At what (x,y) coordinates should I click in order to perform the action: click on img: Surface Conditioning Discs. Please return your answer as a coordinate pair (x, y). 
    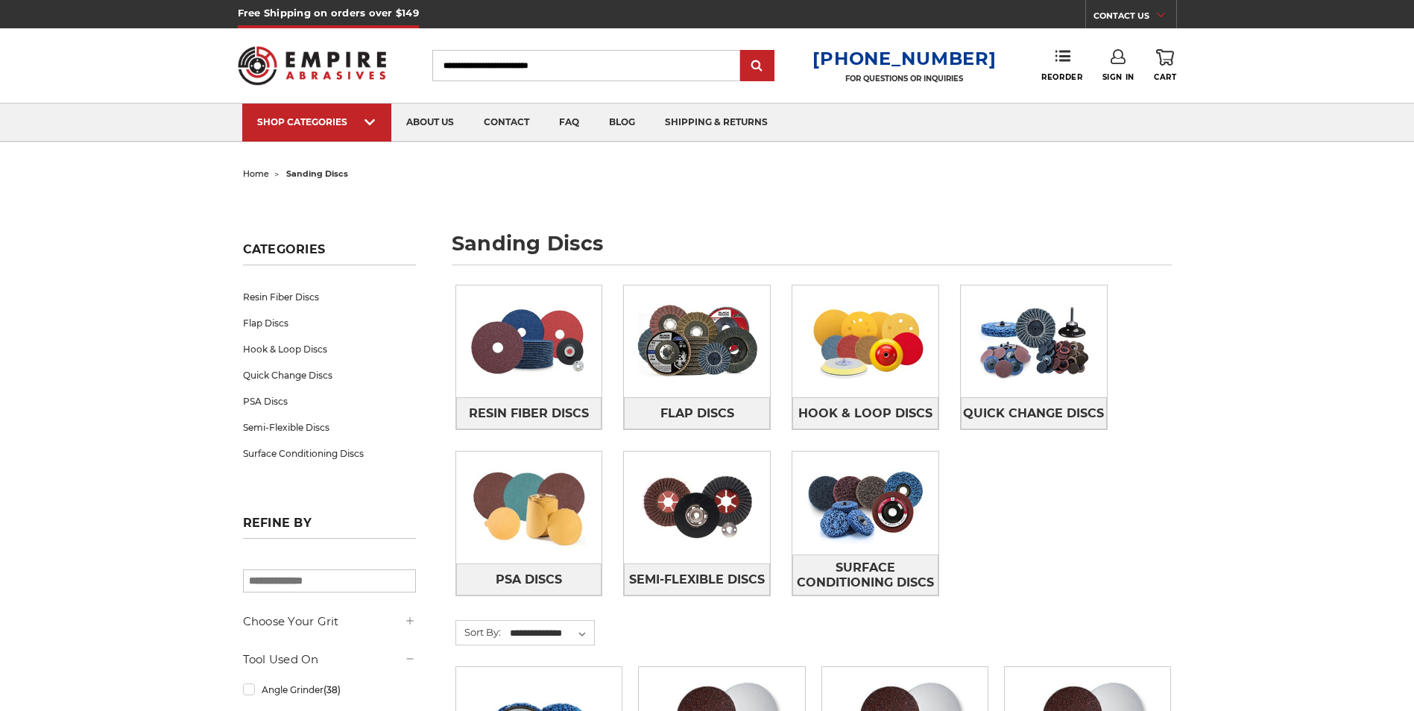
    Looking at the image, I should click on (866, 503).